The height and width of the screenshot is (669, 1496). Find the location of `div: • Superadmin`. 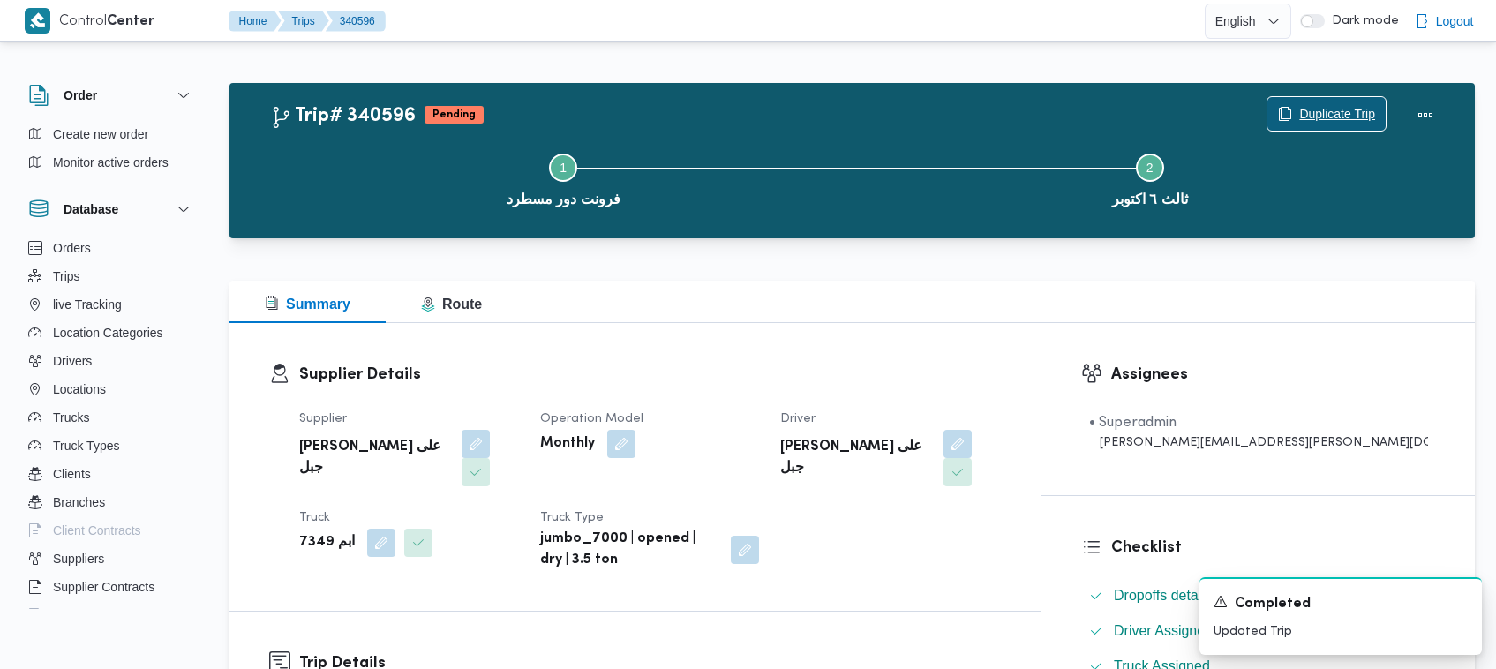

div: • Superadmin is located at coordinates (1259, 423).